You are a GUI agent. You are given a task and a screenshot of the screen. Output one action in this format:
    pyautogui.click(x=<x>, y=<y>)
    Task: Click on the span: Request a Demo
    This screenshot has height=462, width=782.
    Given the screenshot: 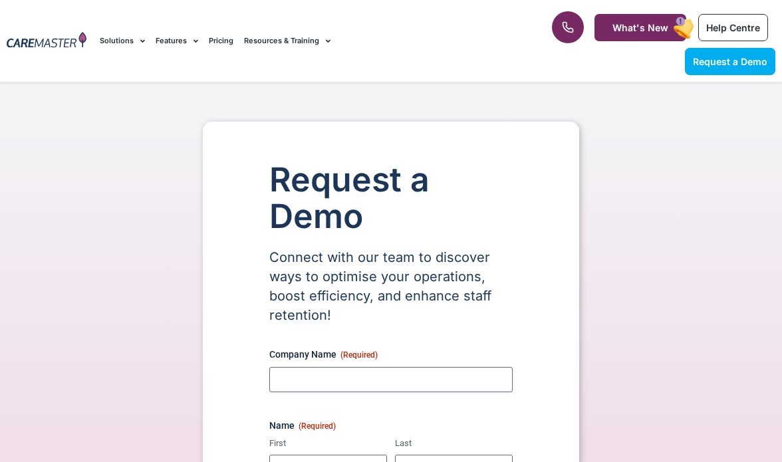 What is the action you would take?
    pyautogui.click(x=730, y=61)
    